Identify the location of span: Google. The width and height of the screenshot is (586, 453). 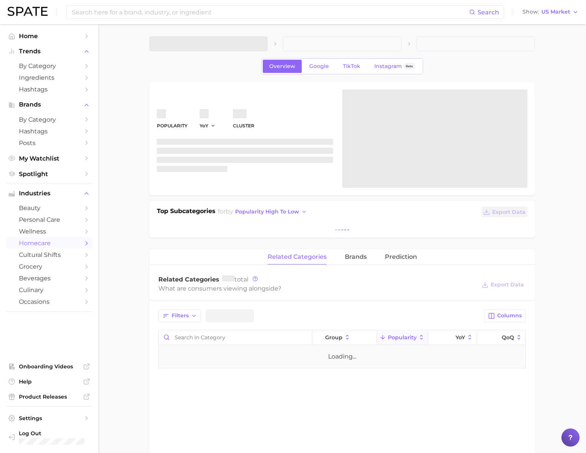
(319, 66).